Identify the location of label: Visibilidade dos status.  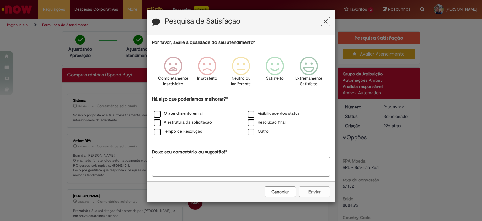
(273, 113).